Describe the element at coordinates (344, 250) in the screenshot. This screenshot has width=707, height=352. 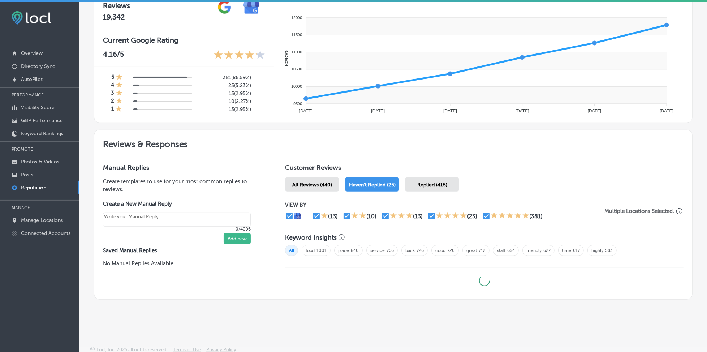
I see `a: place` at that location.